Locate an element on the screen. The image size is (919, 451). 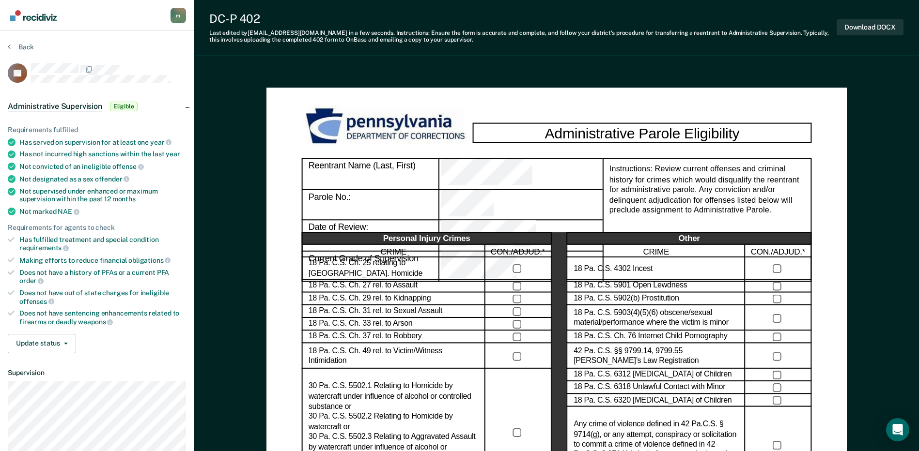
span: weapons is located at coordinates (95, 322).